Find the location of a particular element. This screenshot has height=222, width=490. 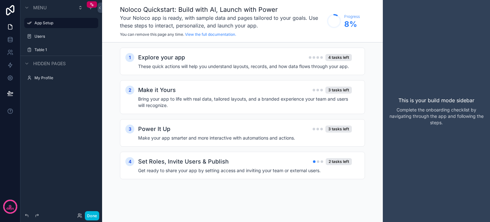

a: Users is located at coordinates (64, 36).